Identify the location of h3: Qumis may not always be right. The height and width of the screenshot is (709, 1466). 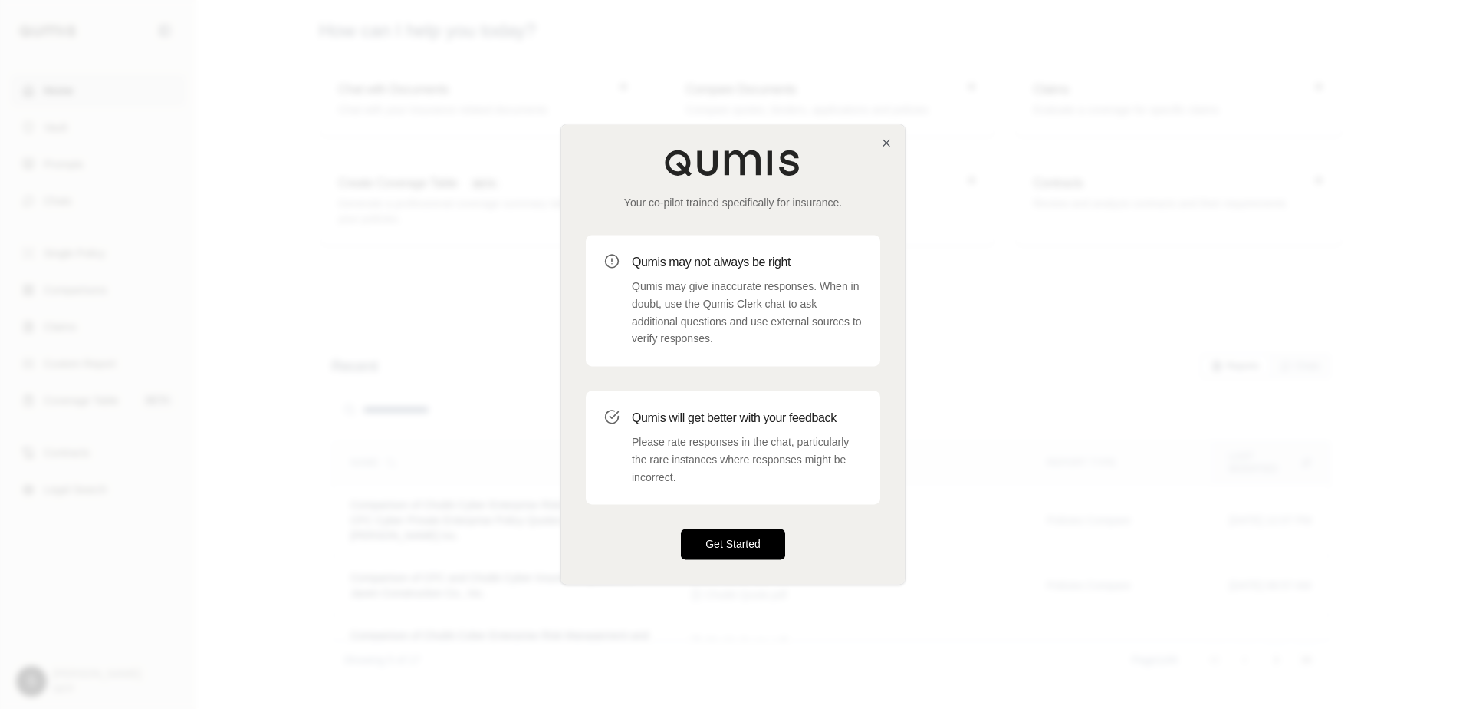
(747, 262).